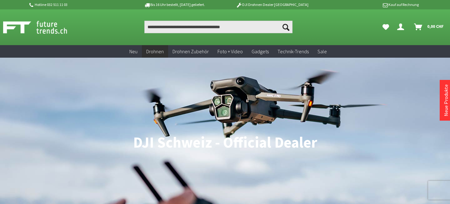 This screenshot has width=450, height=204. What do you see at coordinates (225, 142) in the screenshot?
I see `h1: DJI Schweiz - Official Dealer` at bounding box center [225, 142].